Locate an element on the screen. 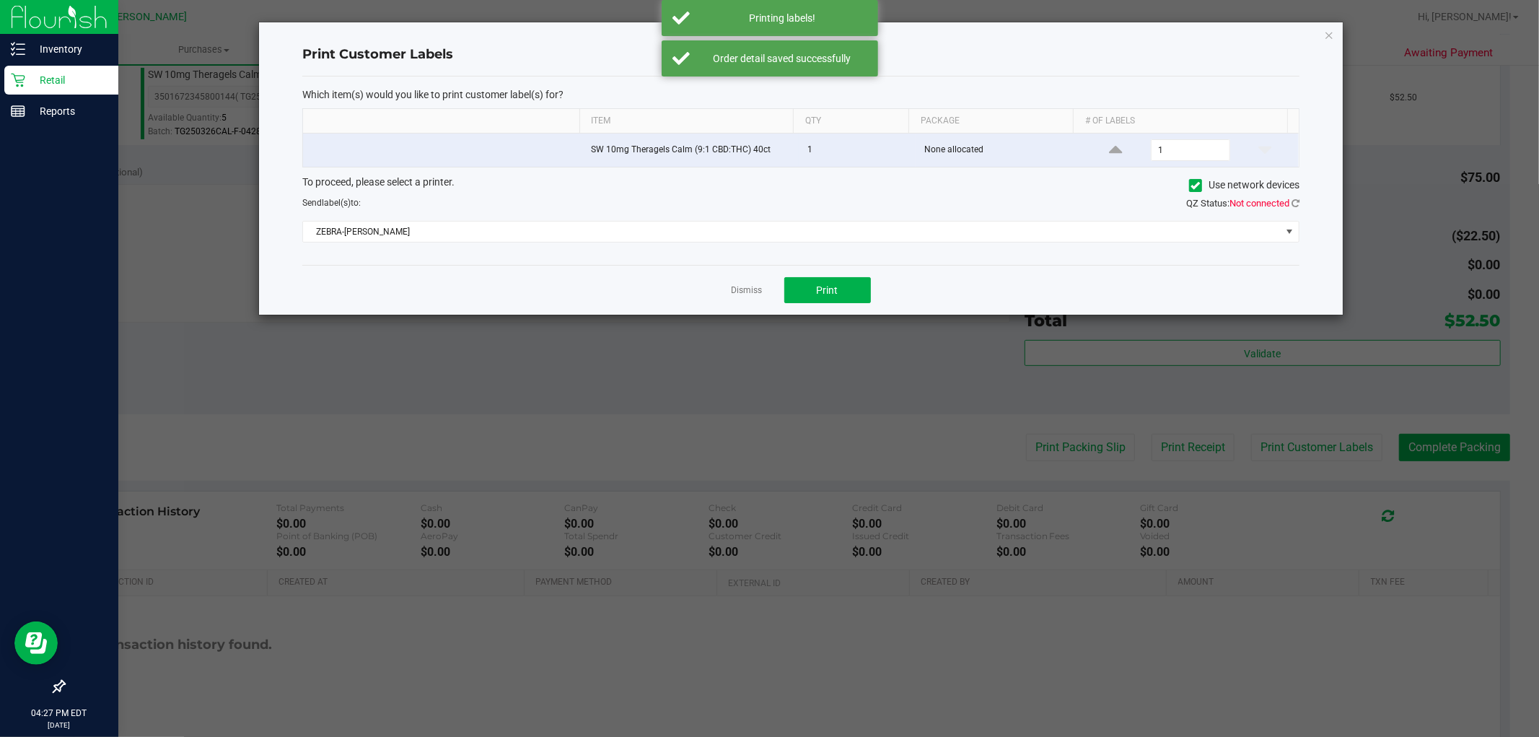 This screenshot has height=737, width=1539. div: Printing labels! is located at coordinates (782, 18).